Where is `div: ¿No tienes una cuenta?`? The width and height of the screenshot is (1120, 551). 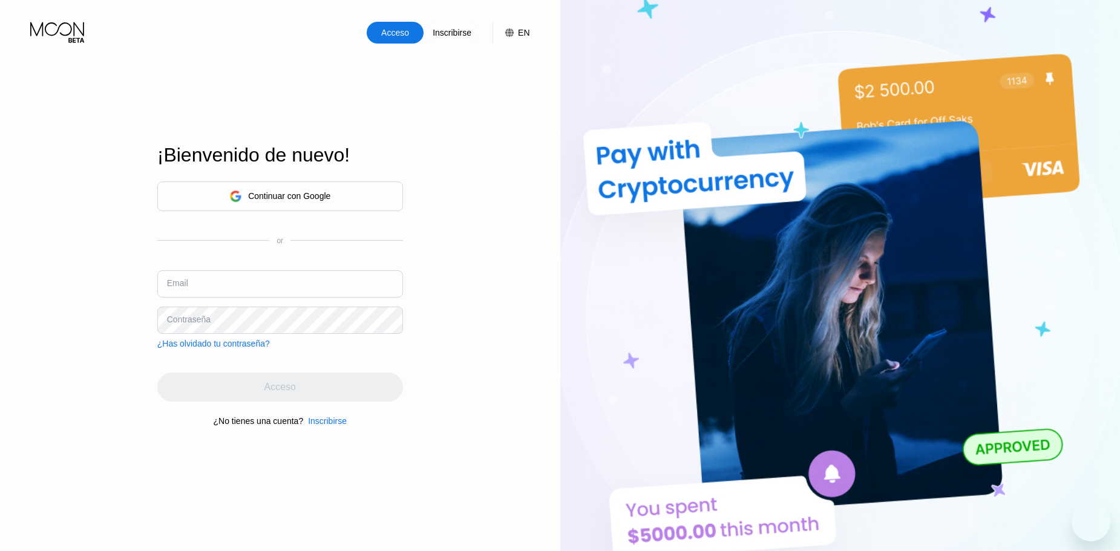
div: ¿No tienes una cuenta? is located at coordinates (258, 421).